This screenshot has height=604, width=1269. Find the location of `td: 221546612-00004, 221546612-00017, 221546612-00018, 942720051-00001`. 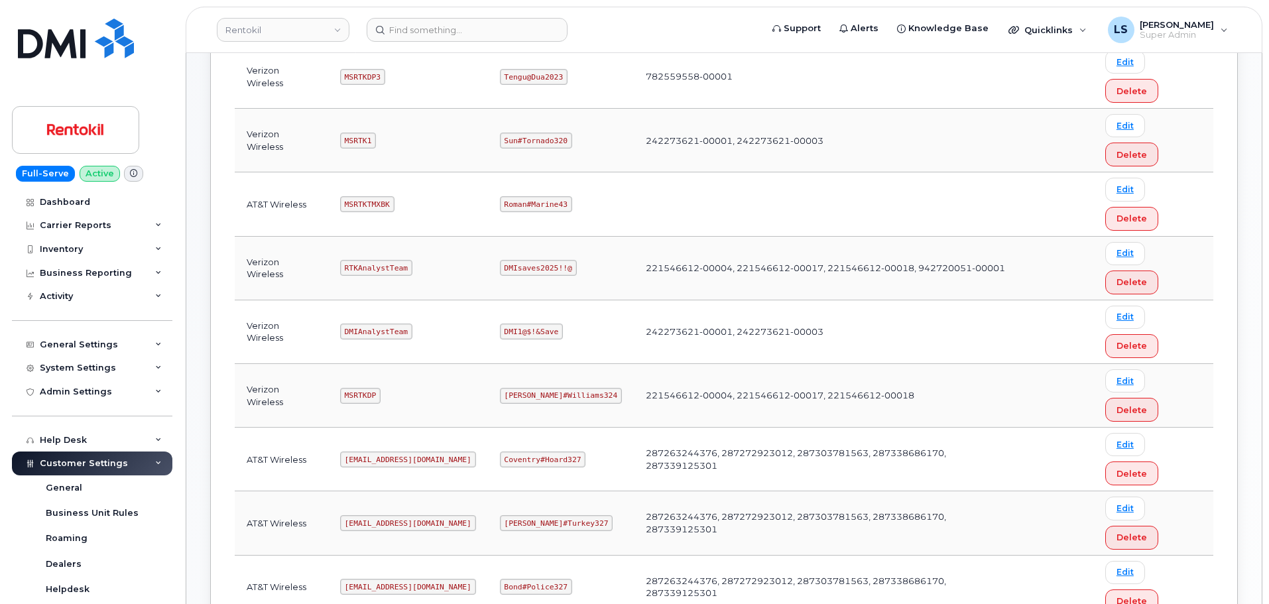

td: 221546612-00004, 221546612-00017, 221546612-00018, 942720051-00001 is located at coordinates (826, 269).